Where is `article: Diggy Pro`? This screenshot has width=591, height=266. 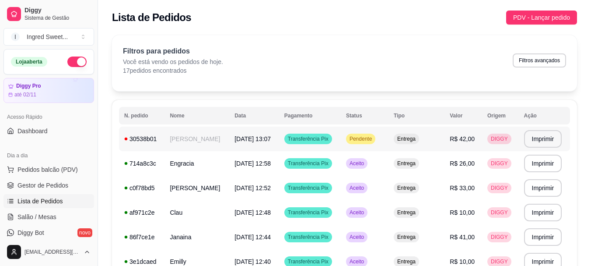
article: Diggy Pro is located at coordinates (28, 86).